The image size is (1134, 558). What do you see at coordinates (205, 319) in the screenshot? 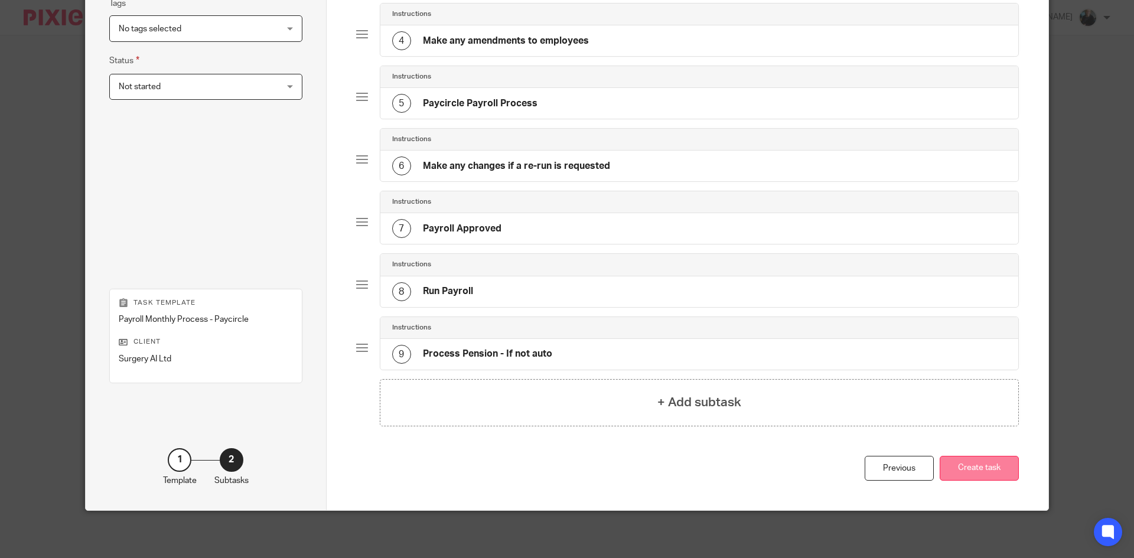
I see `p: Payroll Monthly Process - Paycircle` at bounding box center [205, 319].